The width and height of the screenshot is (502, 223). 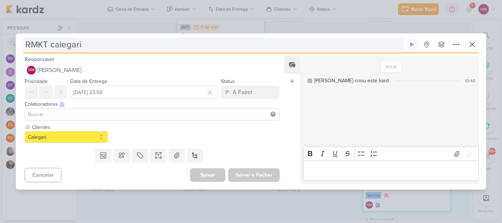 I want to click on input: Buscar, so click(x=152, y=114).